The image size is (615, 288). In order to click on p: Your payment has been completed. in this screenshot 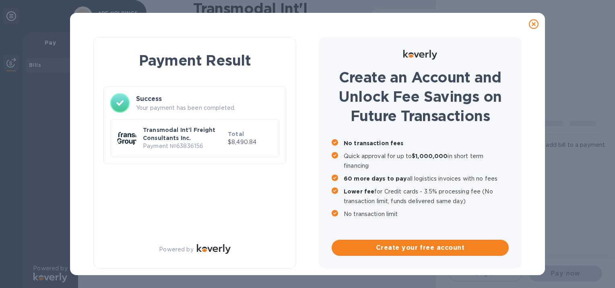, I will do `click(208, 108)`.